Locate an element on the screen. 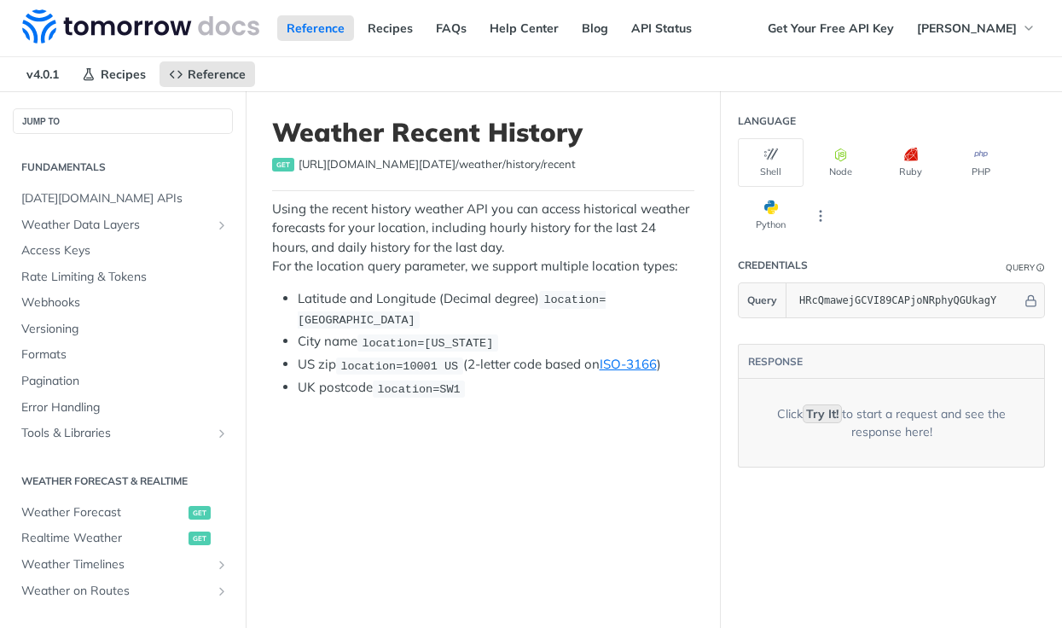  button: RESPONSE is located at coordinates (776, 362).